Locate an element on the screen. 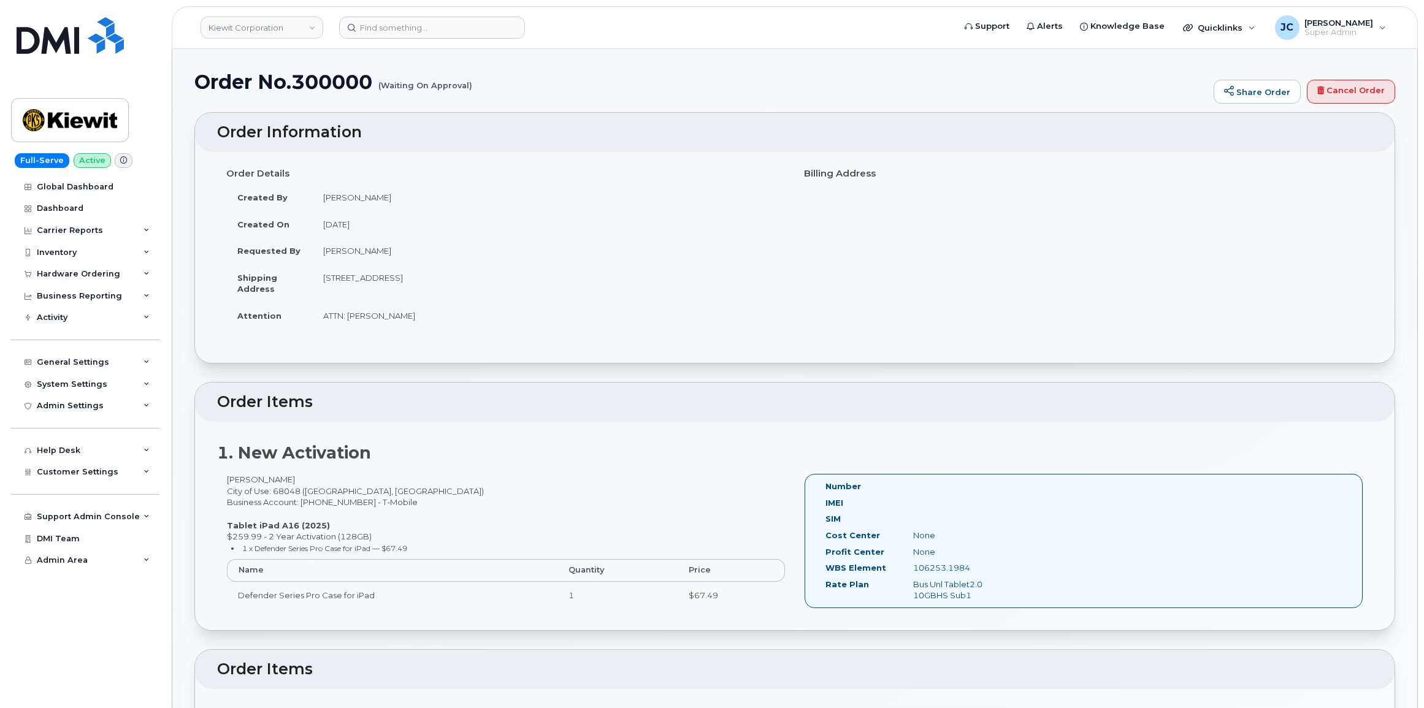 The image size is (1424, 708). a: Share Order is located at coordinates (1257, 92).